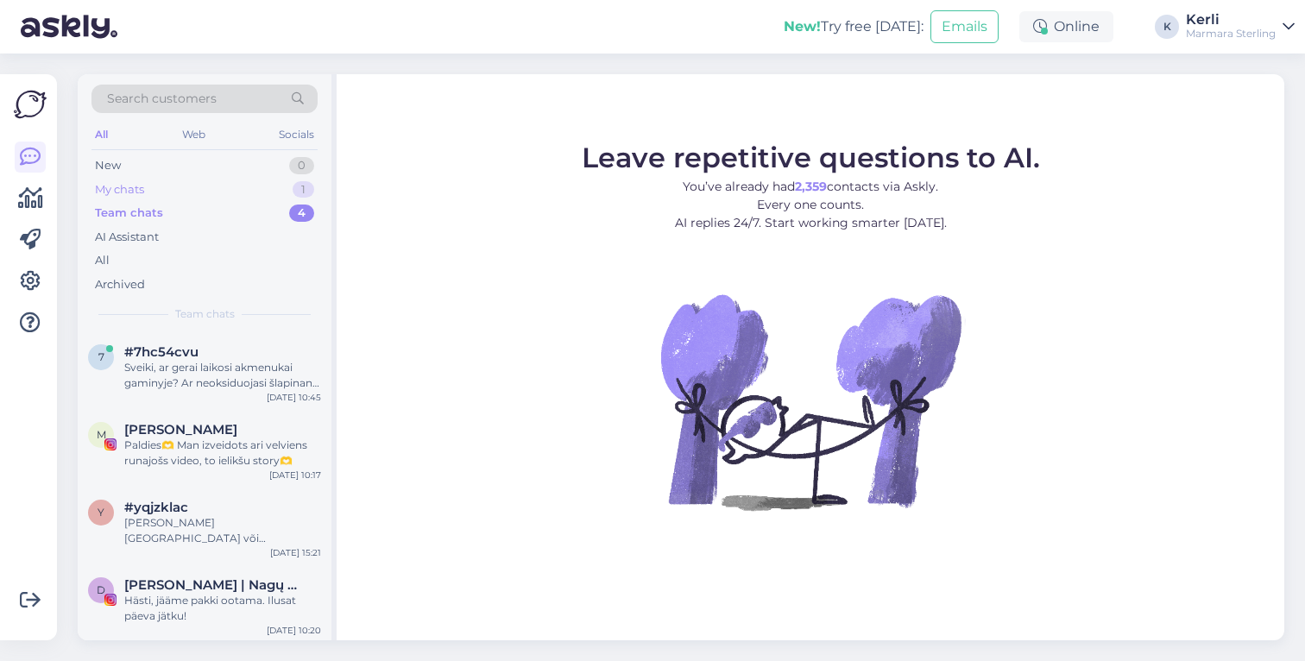 This screenshot has width=1305, height=661. What do you see at coordinates (101, 512) in the screenshot?
I see `span: y` at bounding box center [101, 512].